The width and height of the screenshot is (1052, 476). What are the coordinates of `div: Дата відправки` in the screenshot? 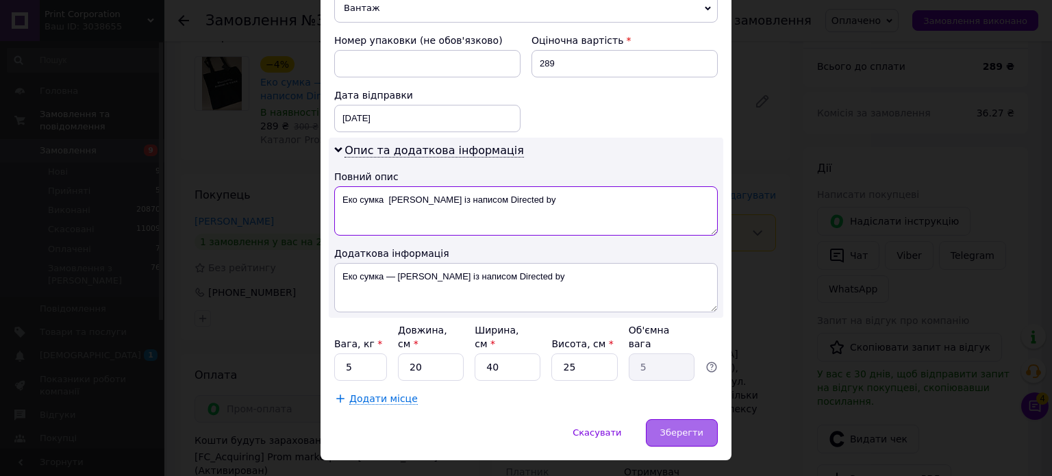 It's located at (428, 95).